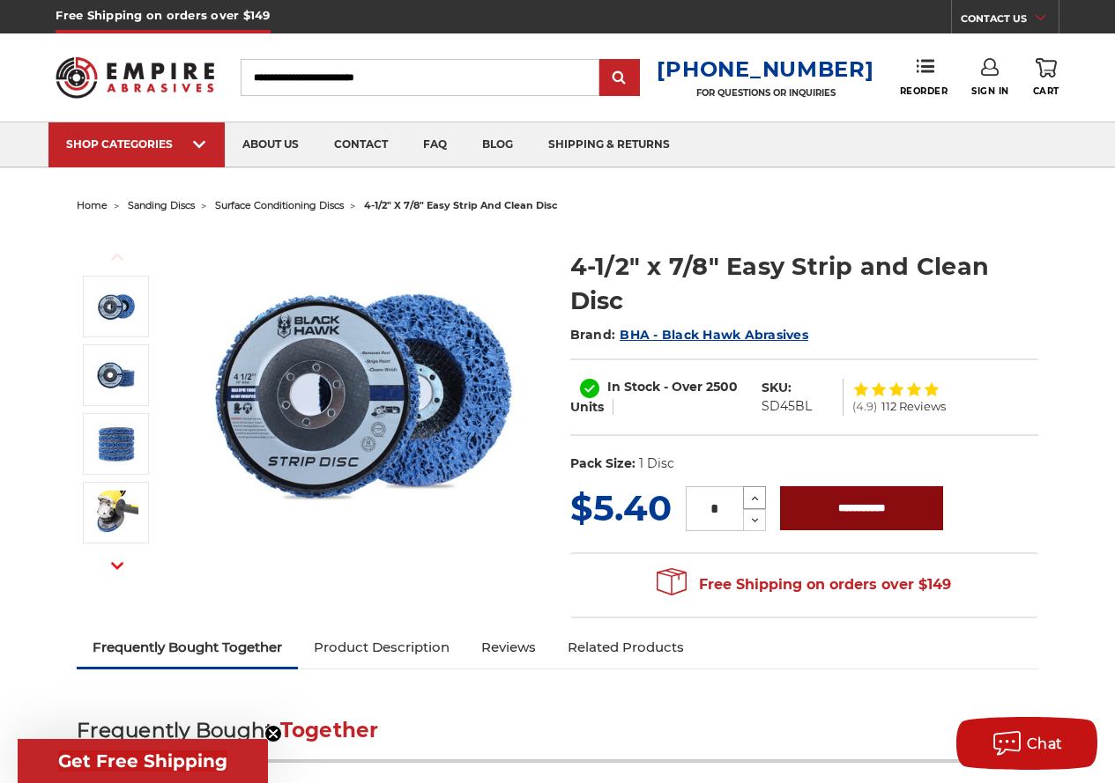 This screenshot has height=783, width=1115. What do you see at coordinates (804, 284) in the screenshot?
I see `h1: 4-1/2" x 7/8" Easy Strip and Clean Disc` at bounding box center [804, 284].